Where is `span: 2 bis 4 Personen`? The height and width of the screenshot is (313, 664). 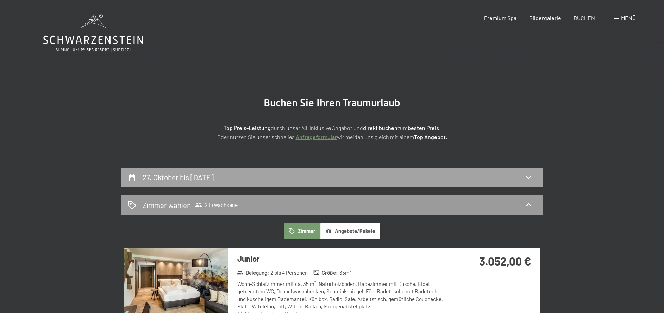
span: 2 bis 4 Personen is located at coordinates (289, 273).